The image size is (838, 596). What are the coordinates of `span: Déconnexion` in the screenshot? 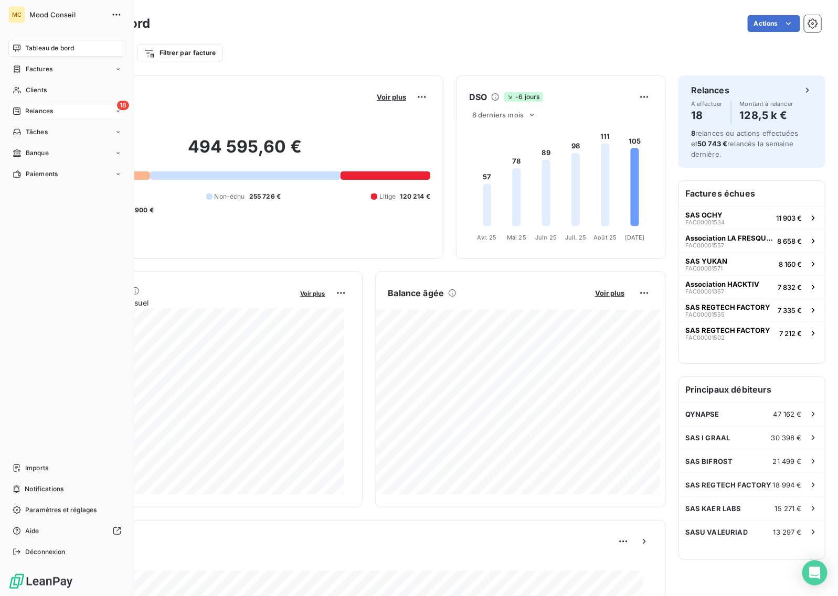 It's located at (45, 552).